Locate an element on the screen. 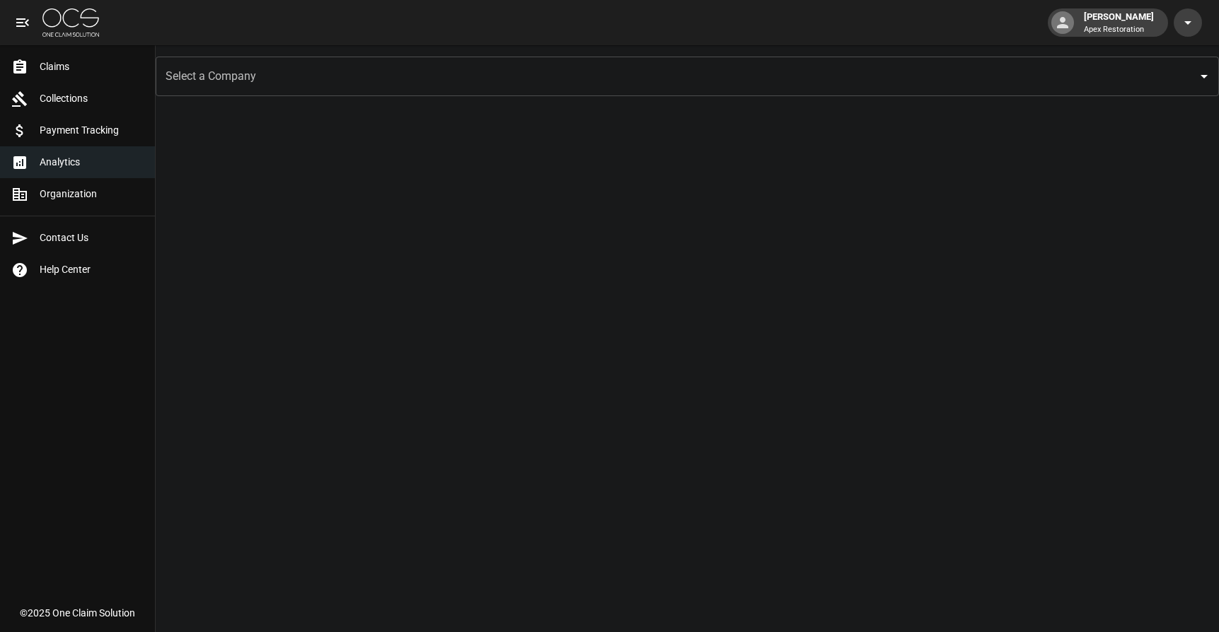  div: © 2025 One Claim Solution is located at coordinates (77, 613).